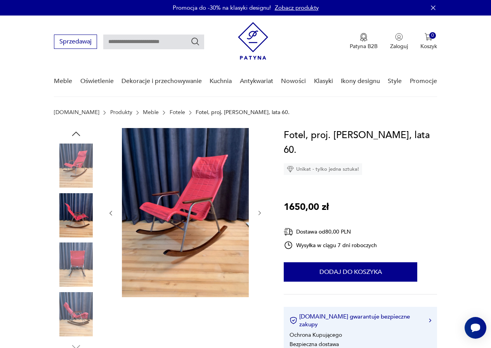 The height and width of the screenshot is (348, 491). What do you see at coordinates (323, 169) in the screenshot?
I see `div: Unikat - tylko jedna sztuka!` at bounding box center [323, 169].